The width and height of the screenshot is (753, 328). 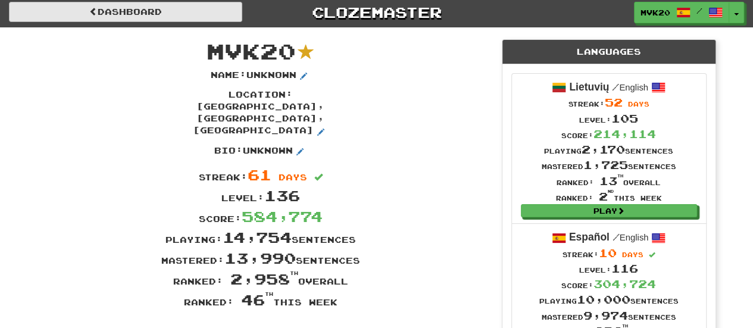 I want to click on span: 116, so click(x=624, y=268).